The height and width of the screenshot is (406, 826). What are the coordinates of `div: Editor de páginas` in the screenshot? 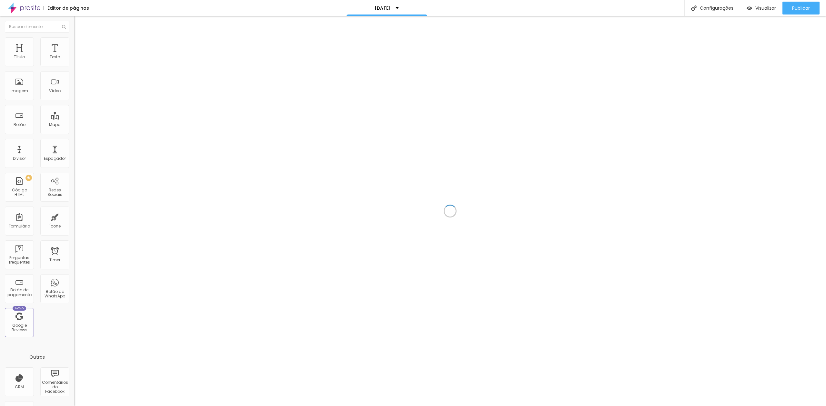 It's located at (66, 8).